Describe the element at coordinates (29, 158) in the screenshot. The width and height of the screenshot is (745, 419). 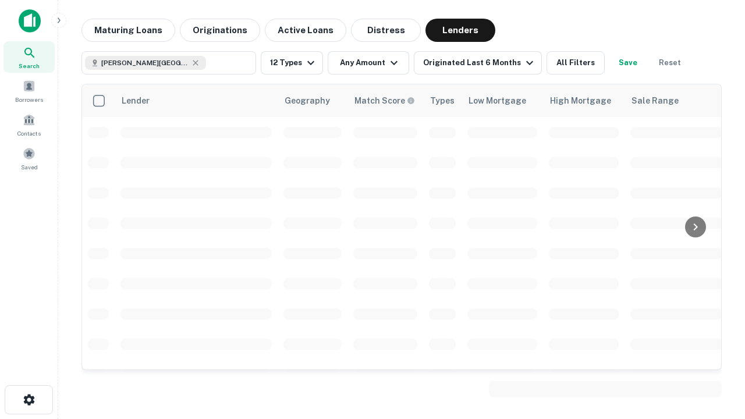
I see `a: Saved` at that location.